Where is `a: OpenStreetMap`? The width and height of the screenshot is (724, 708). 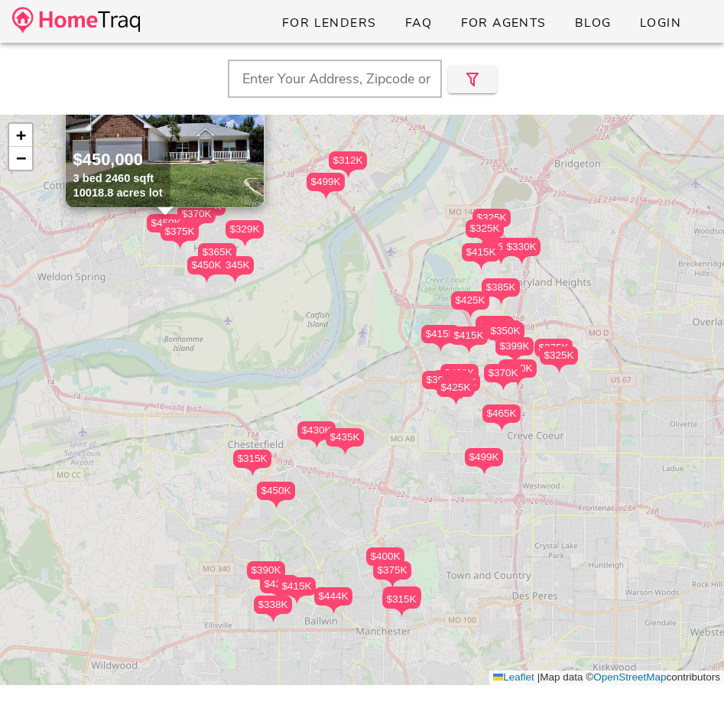
a: OpenStreetMap is located at coordinates (629, 677).